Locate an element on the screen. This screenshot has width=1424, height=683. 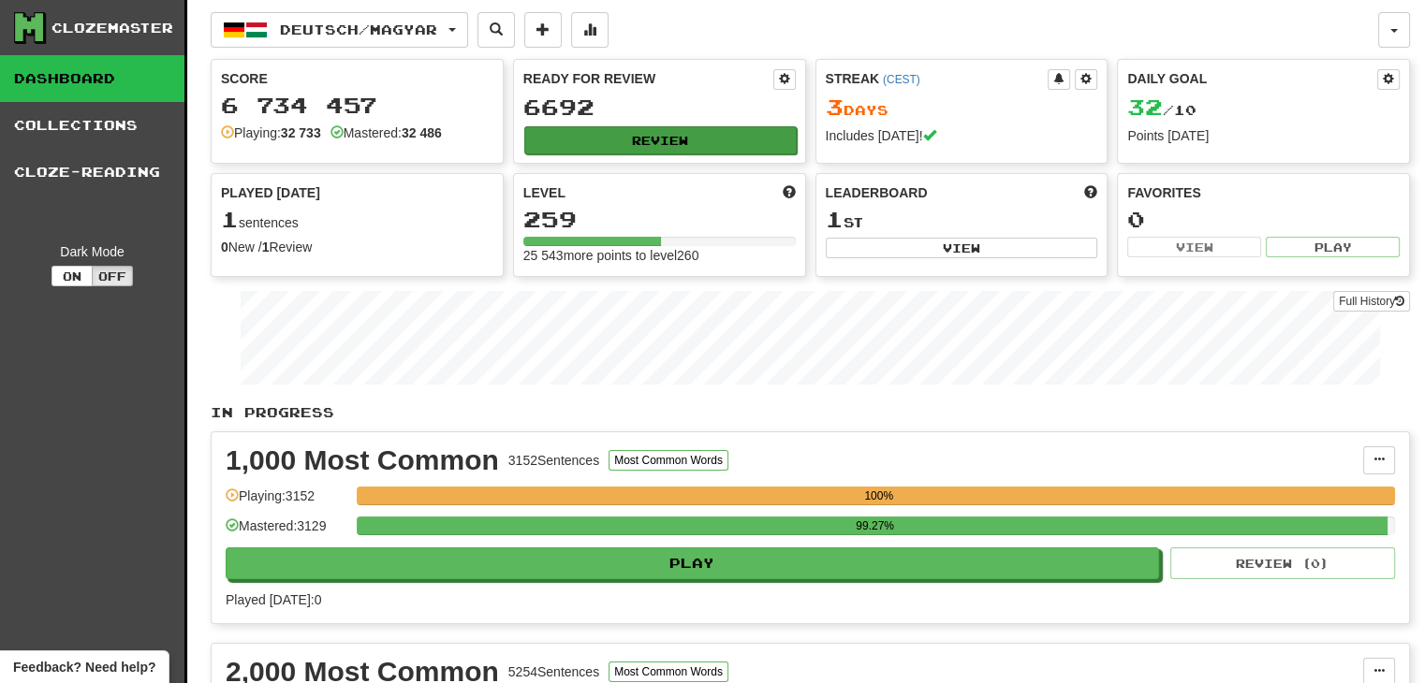
button: Review is located at coordinates (660, 140).